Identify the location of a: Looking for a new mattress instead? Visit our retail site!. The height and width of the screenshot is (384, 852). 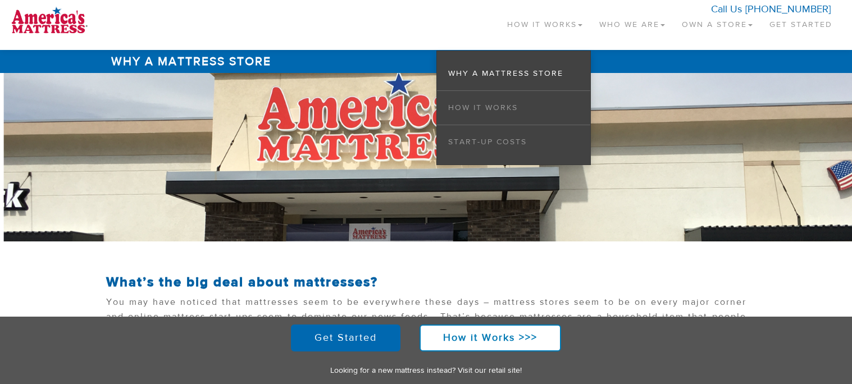
(426, 371).